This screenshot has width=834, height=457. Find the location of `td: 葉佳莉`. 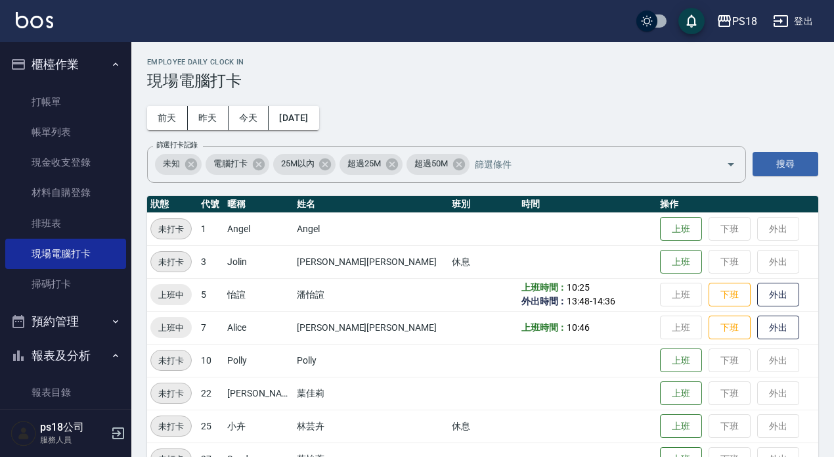

td: 葉佳莉 is located at coordinates (371, 393).